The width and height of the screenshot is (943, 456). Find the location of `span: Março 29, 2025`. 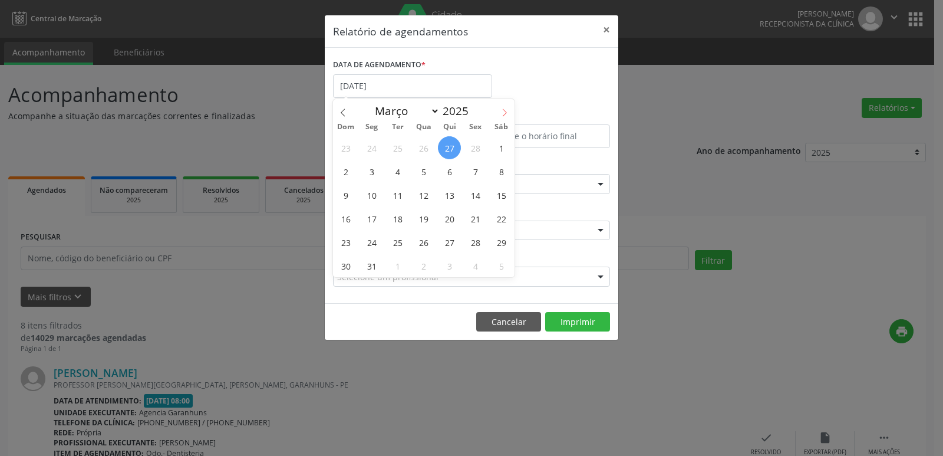

span: Março 29, 2025 is located at coordinates (501, 242).